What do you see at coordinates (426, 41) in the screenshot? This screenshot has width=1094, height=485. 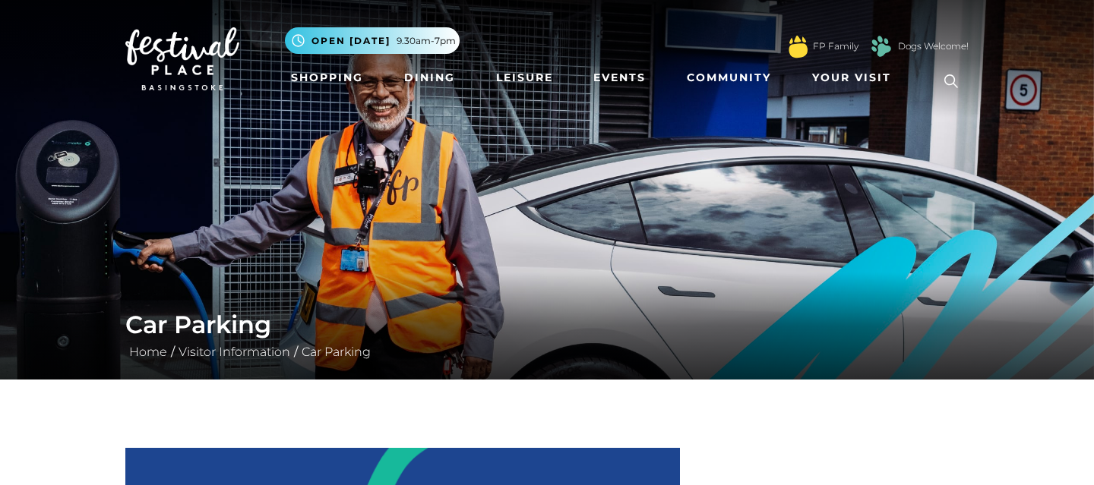 I see `span: 9.30am-7pm` at bounding box center [426, 41].